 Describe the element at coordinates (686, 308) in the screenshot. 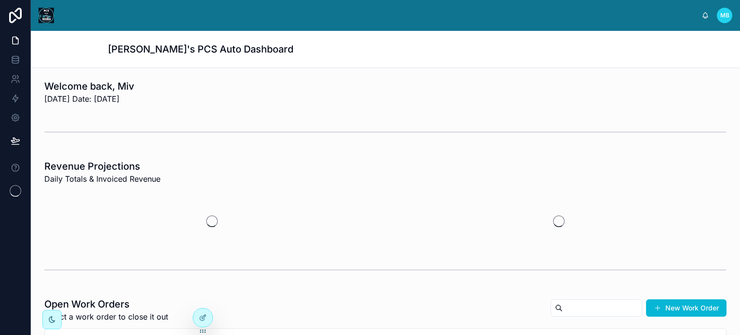

I see `a: New Work Order` at that location.